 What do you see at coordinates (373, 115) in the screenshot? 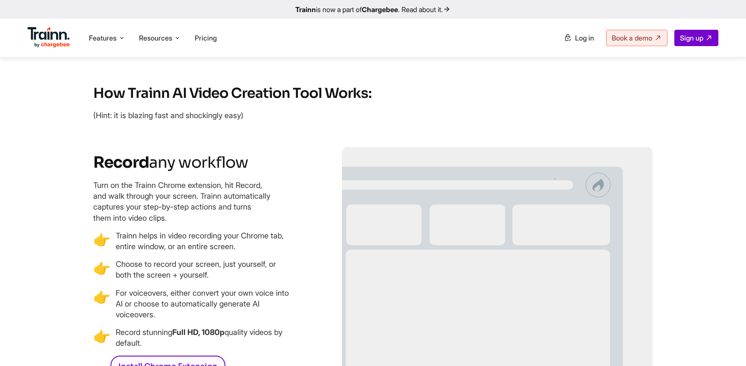
I see `p: (Hint: it is blazing fast and shockingly easy)` at bounding box center [373, 115].